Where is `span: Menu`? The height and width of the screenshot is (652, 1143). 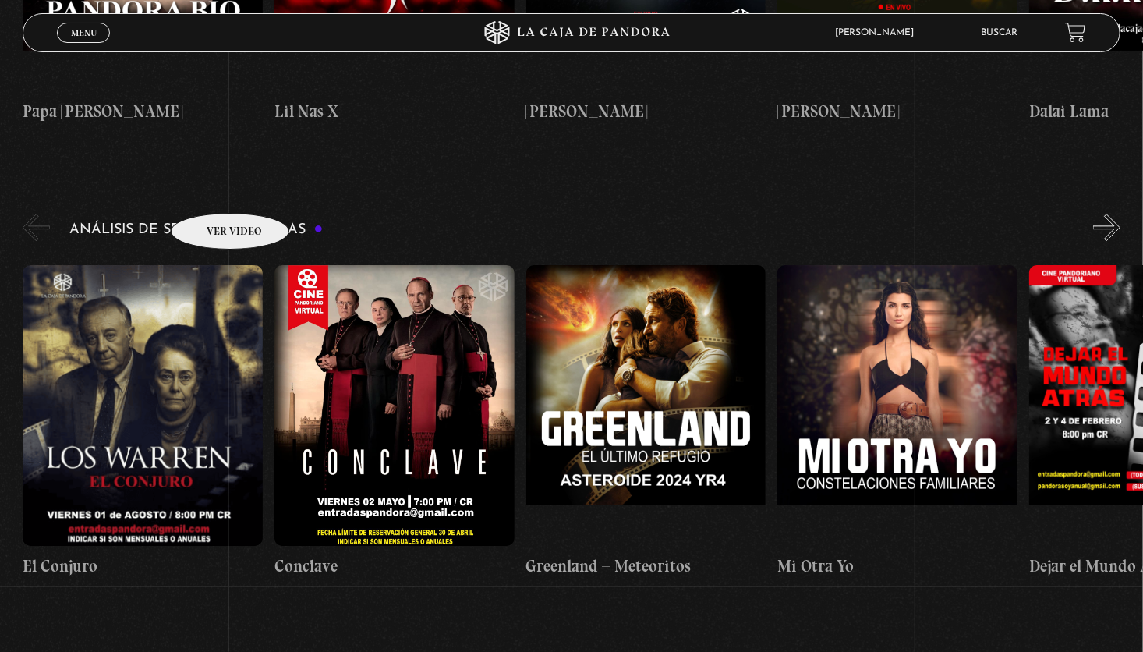
span: Menu is located at coordinates (83, 33).